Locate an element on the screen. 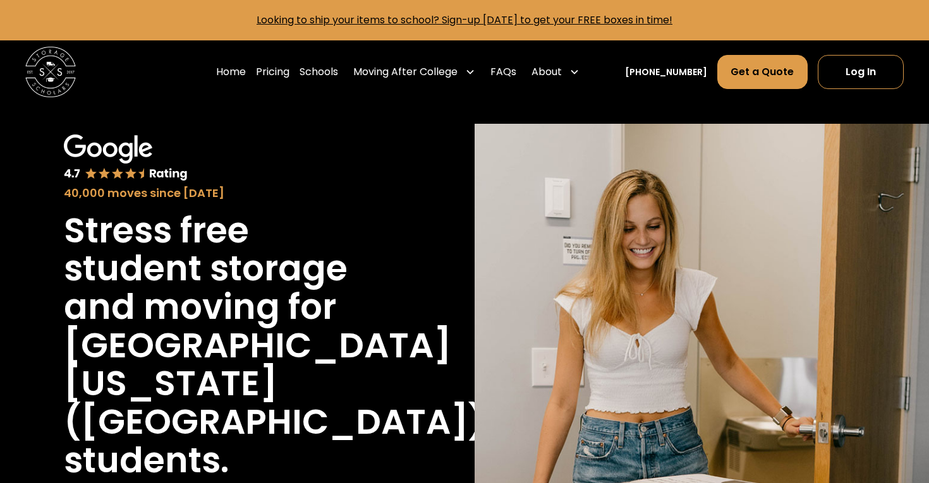 Image resolution: width=929 pixels, height=483 pixels. a: FAQs is located at coordinates (503, 72).